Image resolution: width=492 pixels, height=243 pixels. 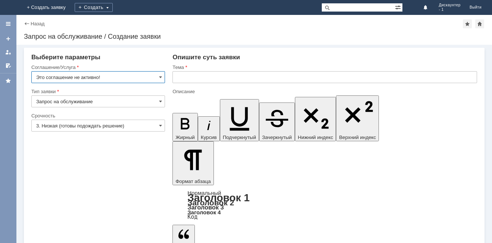 What do you see at coordinates (205, 207) in the screenshot?
I see `a: Заголовок 3` at bounding box center [205, 207].